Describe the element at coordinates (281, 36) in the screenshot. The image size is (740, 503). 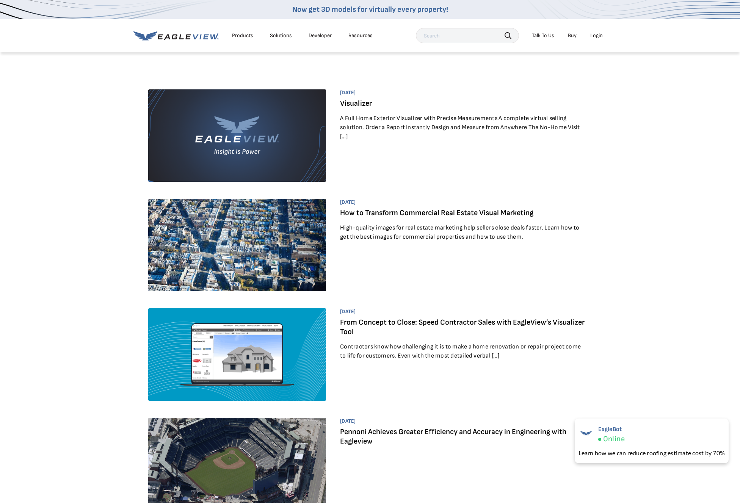
I see `div: Solutions` at that location.